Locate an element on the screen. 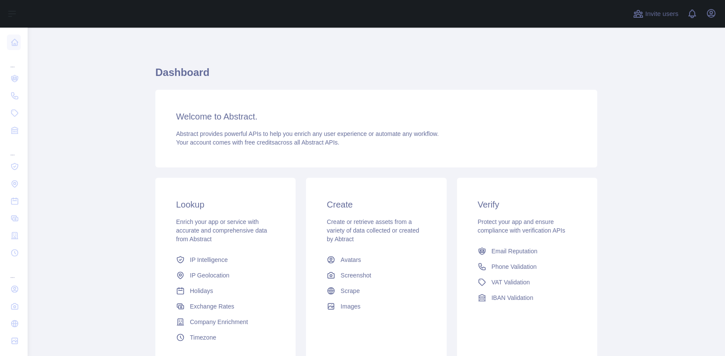 This screenshot has height=356, width=725. span: Timezone is located at coordinates (203, 338).